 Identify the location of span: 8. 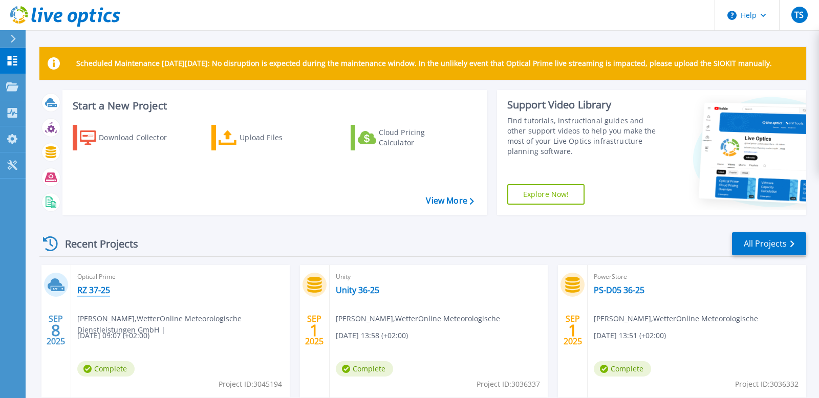
(56, 330).